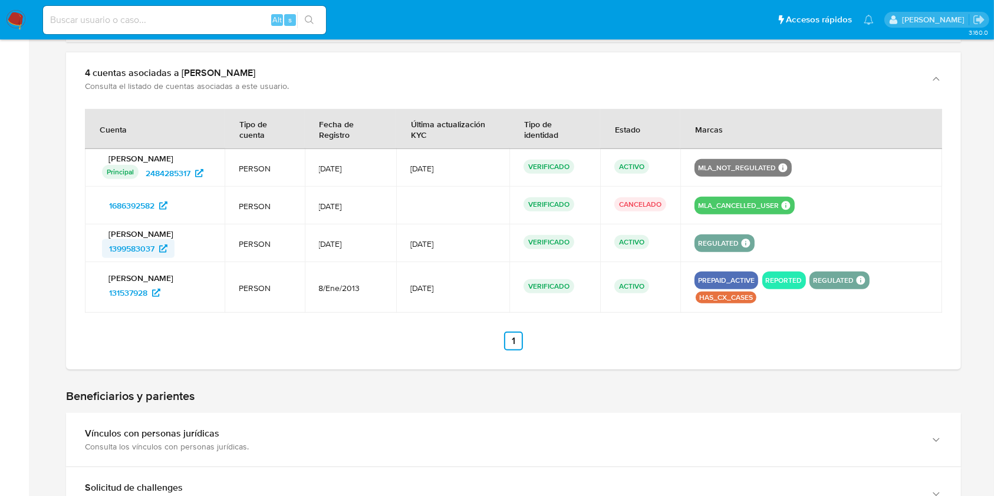 The image size is (994, 496). Describe the element at coordinates (978, 32) in the screenshot. I see `span: 3.160.0` at that location.